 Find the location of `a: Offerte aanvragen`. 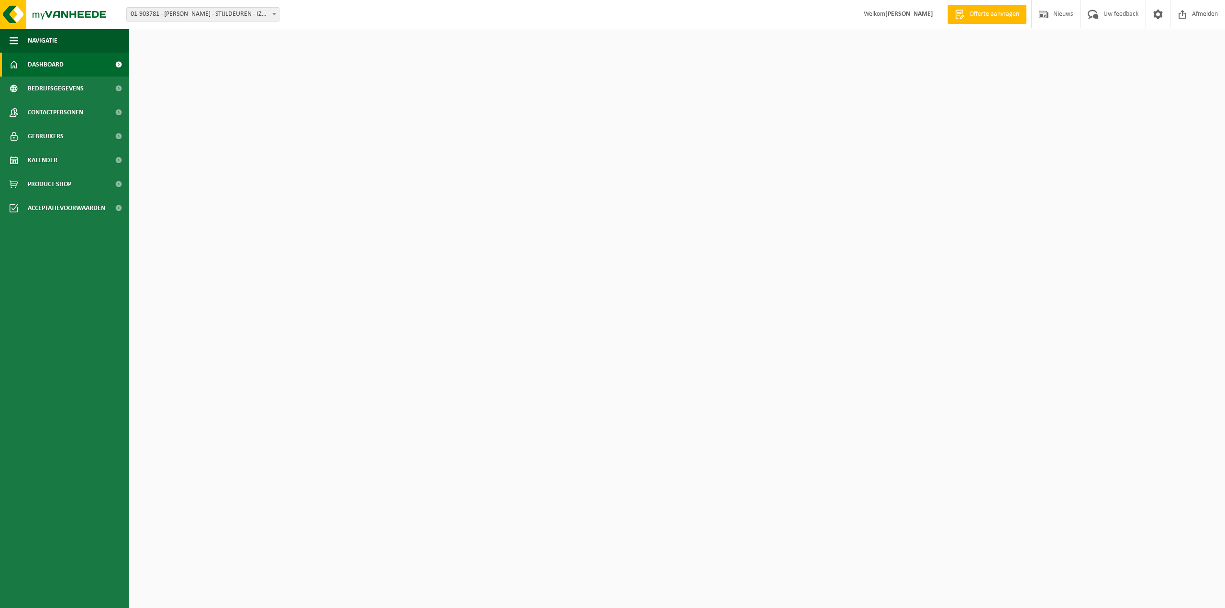

a: Offerte aanvragen is located at coordinates (986, 14).